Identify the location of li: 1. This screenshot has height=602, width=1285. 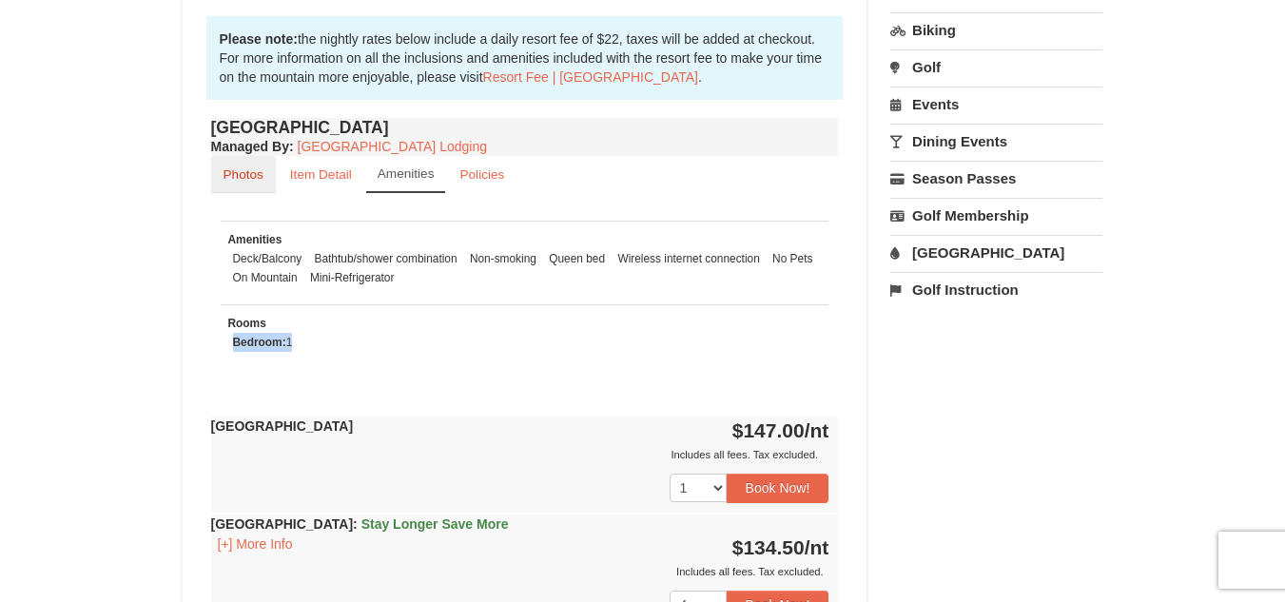
(262, 342).